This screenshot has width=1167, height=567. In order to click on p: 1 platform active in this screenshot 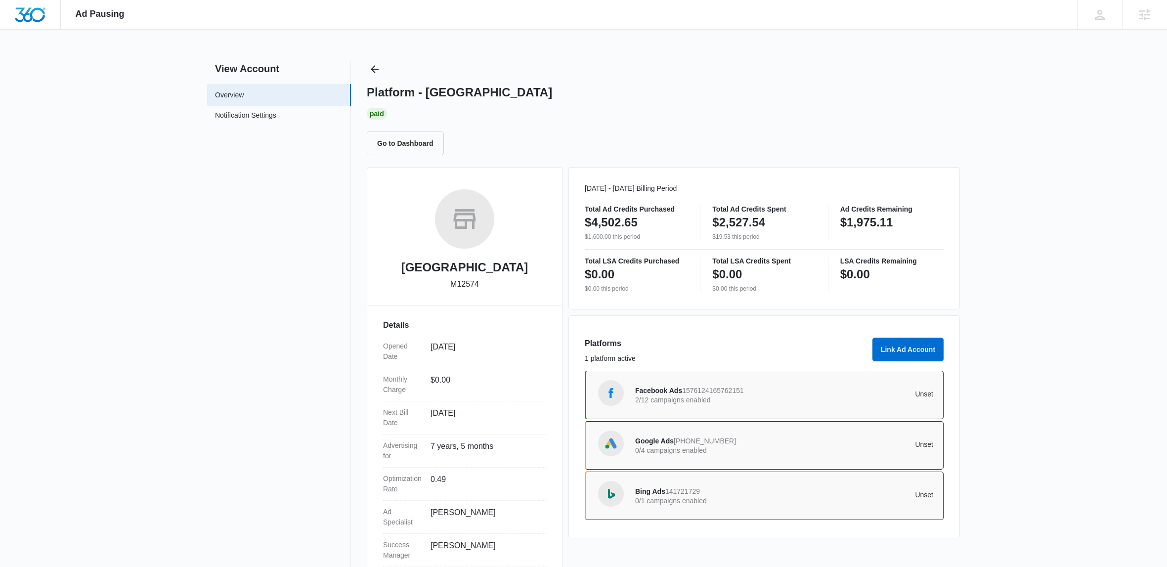, I will do `click(725, 358)`.